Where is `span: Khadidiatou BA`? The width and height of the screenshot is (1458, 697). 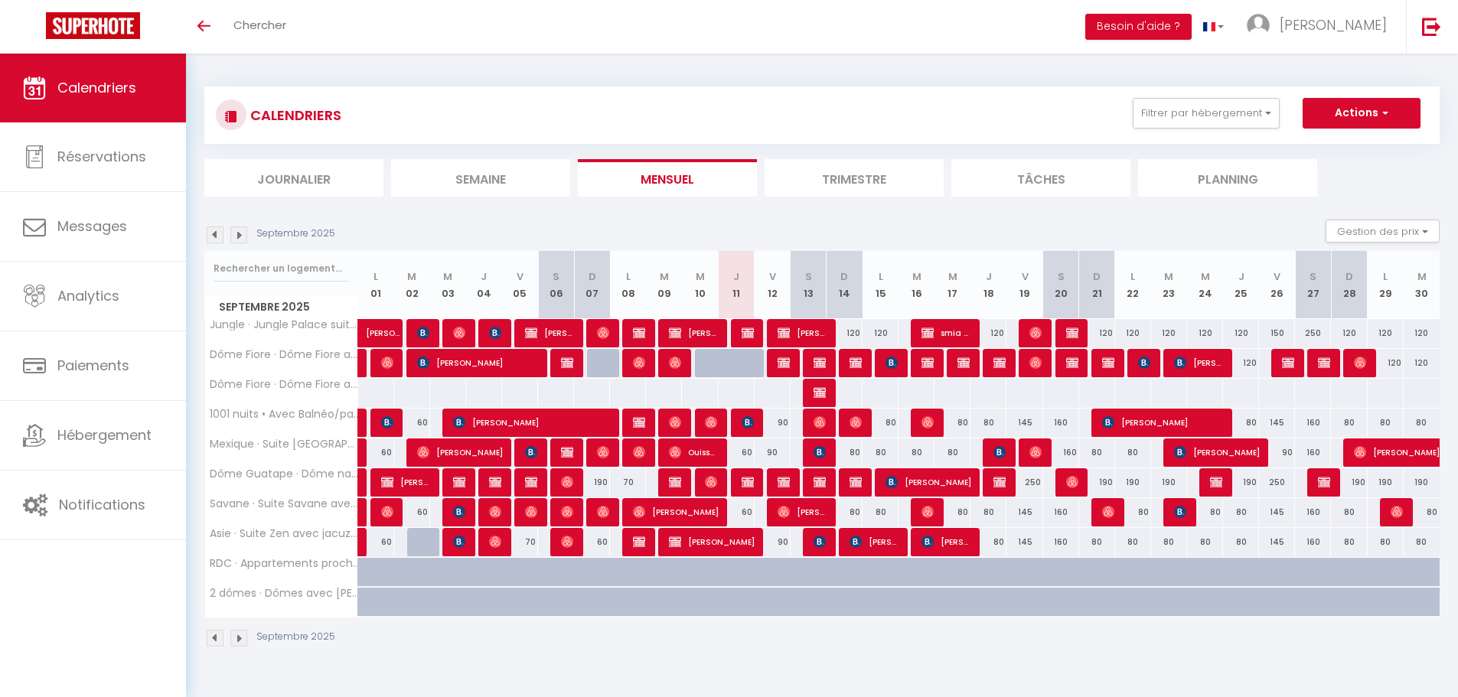
span: Khadidiatou BA is located at coordinates (531, 482).